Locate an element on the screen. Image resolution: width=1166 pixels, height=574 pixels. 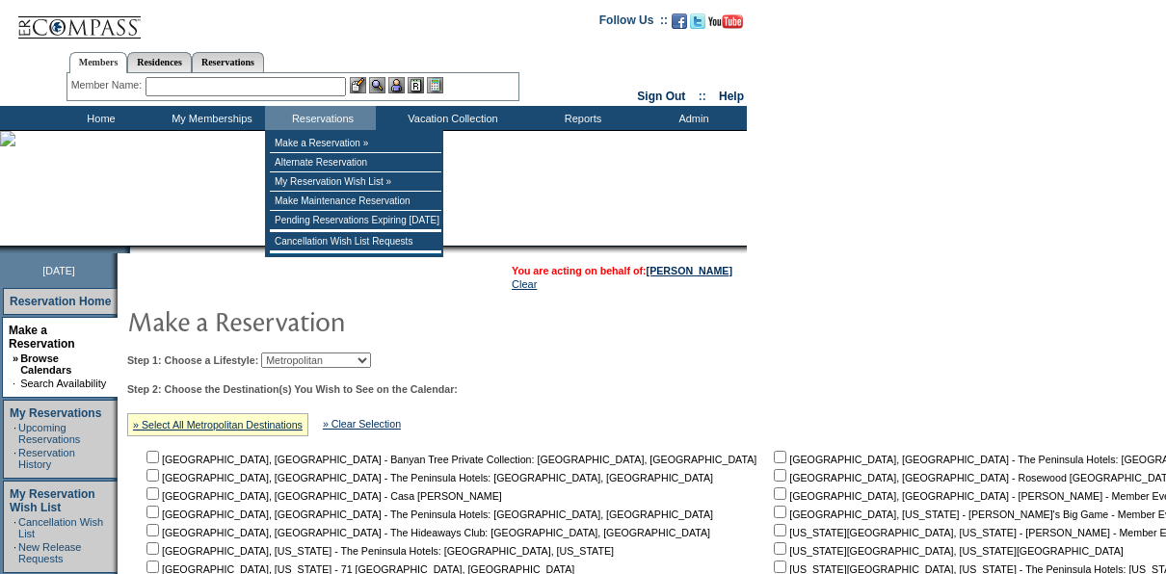
a: Clear is located at coordinates (524, 284).